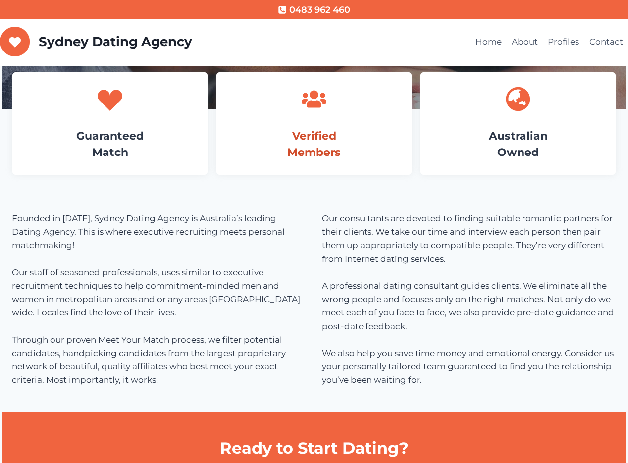  I want to click on a: GuaranteedMatch, so click(110, 144).